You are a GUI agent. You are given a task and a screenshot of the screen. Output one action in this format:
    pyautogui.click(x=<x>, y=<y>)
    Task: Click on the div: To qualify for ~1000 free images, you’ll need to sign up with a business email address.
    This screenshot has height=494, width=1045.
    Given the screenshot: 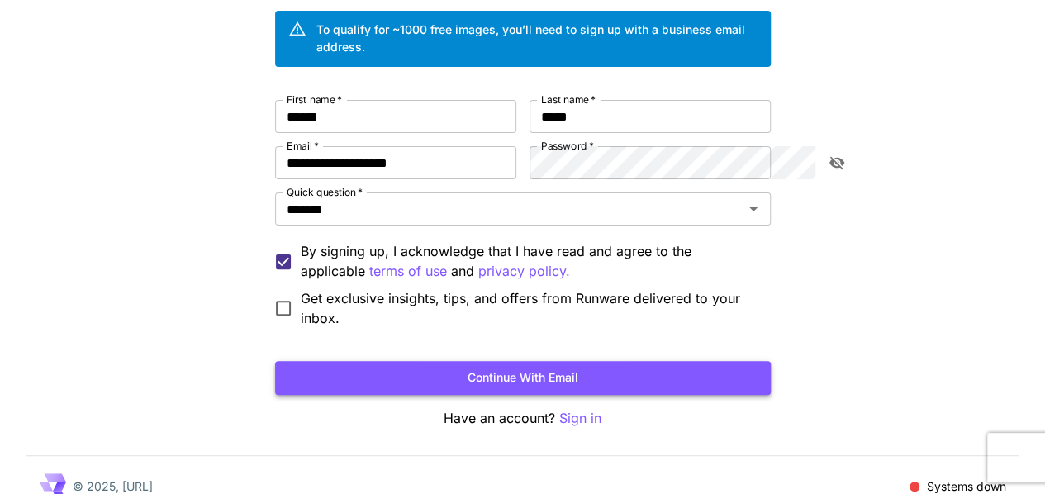 What is the action you would take?
    pyautogui.click(x=537, y=38)
    